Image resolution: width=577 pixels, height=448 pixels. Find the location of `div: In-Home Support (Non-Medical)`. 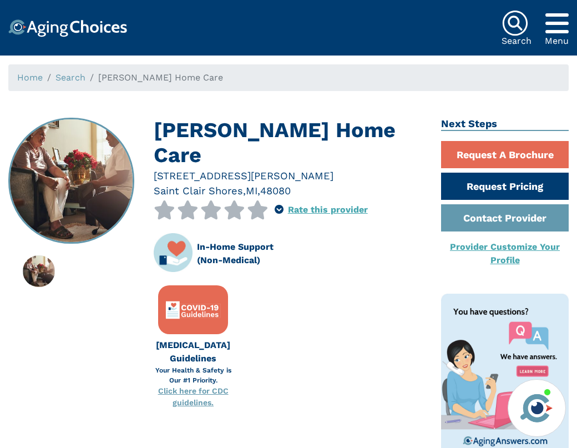

div: In-Home Support (Non-Medical) is located at coordinates (239, 254).